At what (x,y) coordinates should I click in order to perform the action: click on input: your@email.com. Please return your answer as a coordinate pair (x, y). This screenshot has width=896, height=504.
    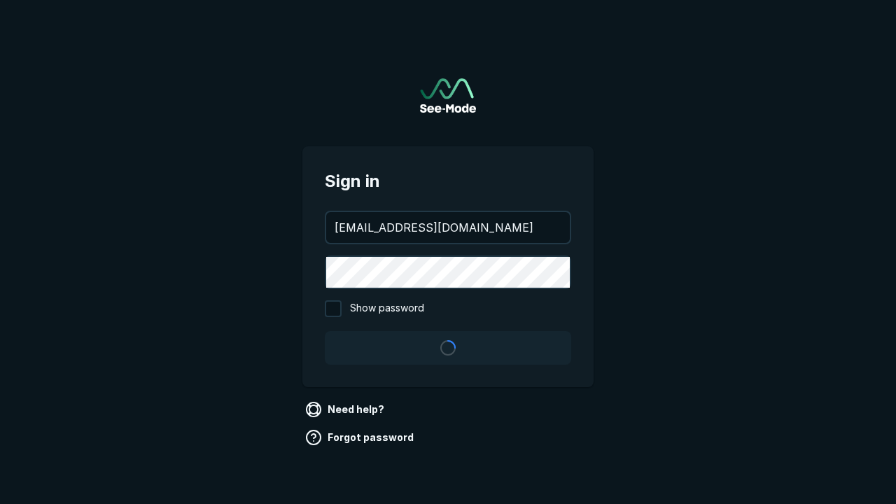
    Looking at the image, I should click on (448, 228).